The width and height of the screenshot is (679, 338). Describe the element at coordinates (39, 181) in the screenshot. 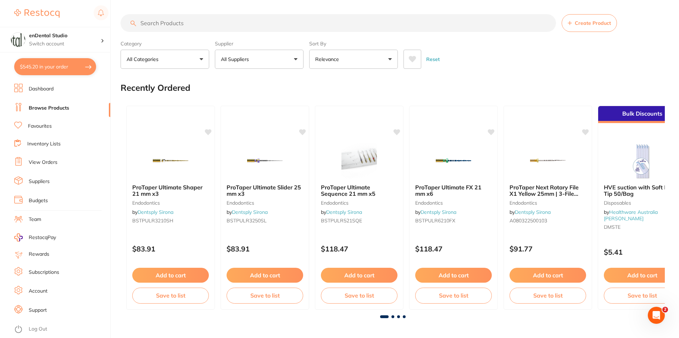

I see `a: Suppliers` at that location.